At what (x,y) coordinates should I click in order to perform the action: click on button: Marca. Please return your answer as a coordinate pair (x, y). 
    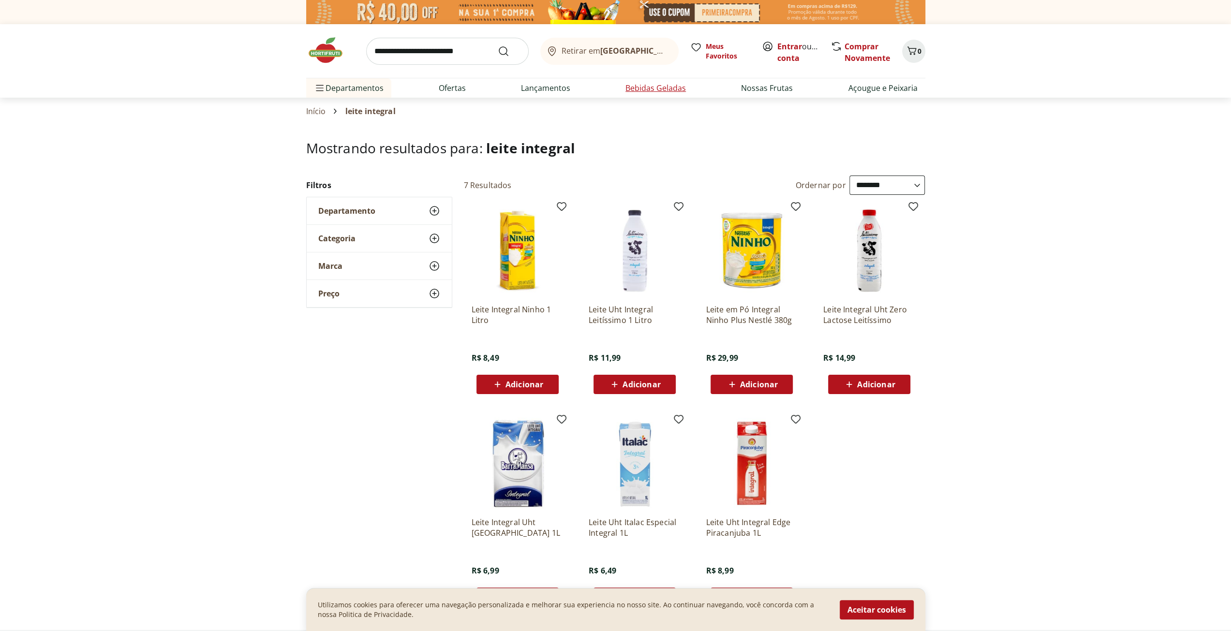
    Looking at the image, I should click on (379, 266).